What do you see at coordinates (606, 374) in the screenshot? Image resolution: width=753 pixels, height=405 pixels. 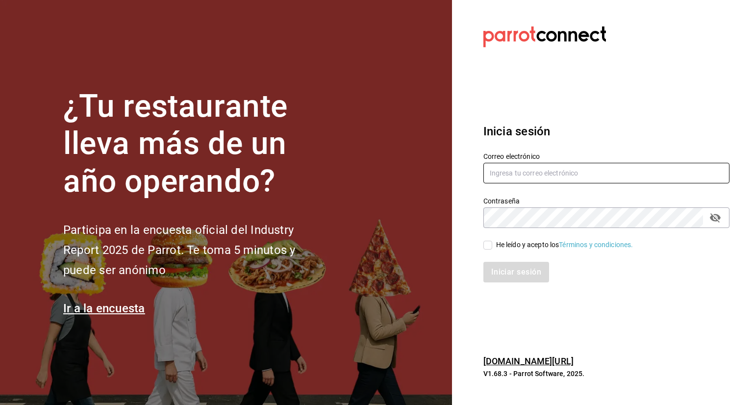 I see `p: V1.68.3 - Parrot Software, 2025.` at bounding box center [606, 374].